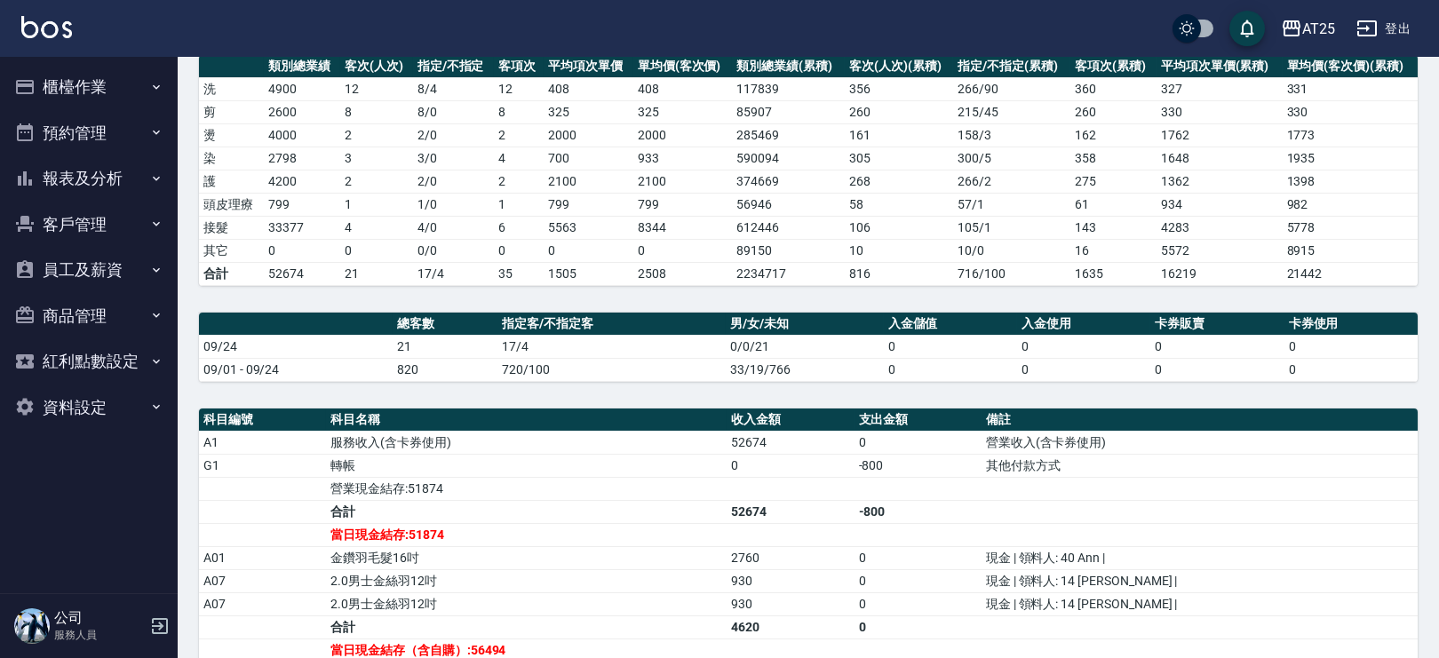 This screenshot has height=658, width=1439. Describe the element at coordinates (1113, 204) in the screenshot. I see `td: 61` at that location.